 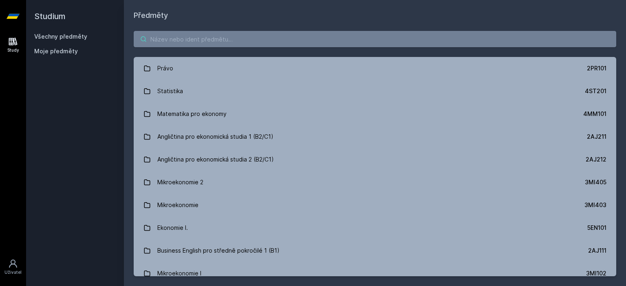 What do you see at coordinates (172, 228) in the screenshot?
I see `div: Ekonomie I.` at bounding box center [172, 228].